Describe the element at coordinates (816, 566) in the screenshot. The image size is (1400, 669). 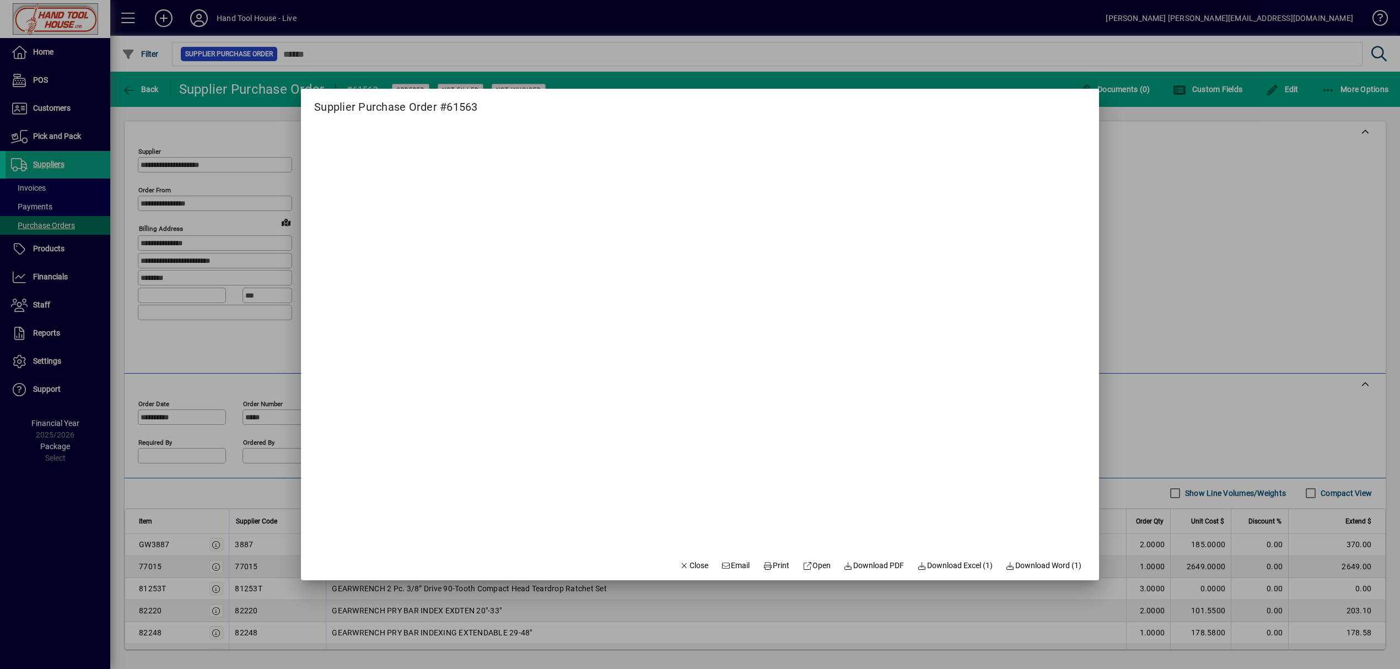
I see `a: Open` at that location.